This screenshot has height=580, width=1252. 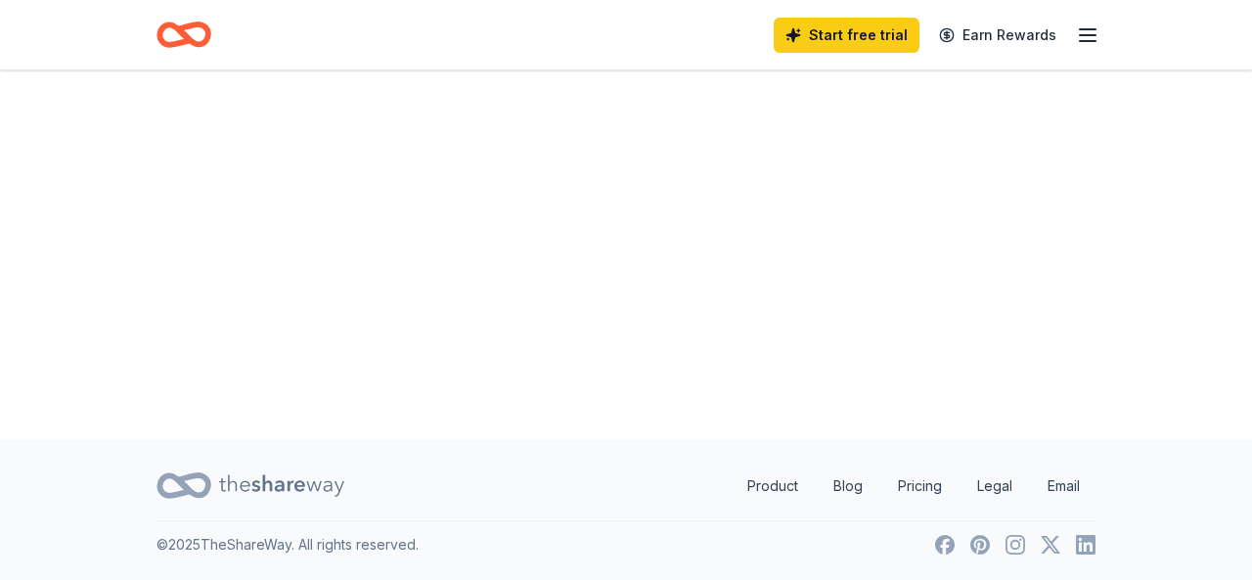 I want to click on p: © 2025 TheShareWay. All rights reserved., so click(x=287, y=545).